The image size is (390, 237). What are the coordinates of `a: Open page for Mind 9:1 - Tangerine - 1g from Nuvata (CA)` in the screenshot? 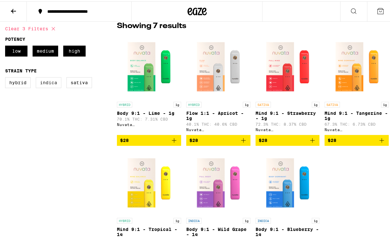 It's located at (356, 84).